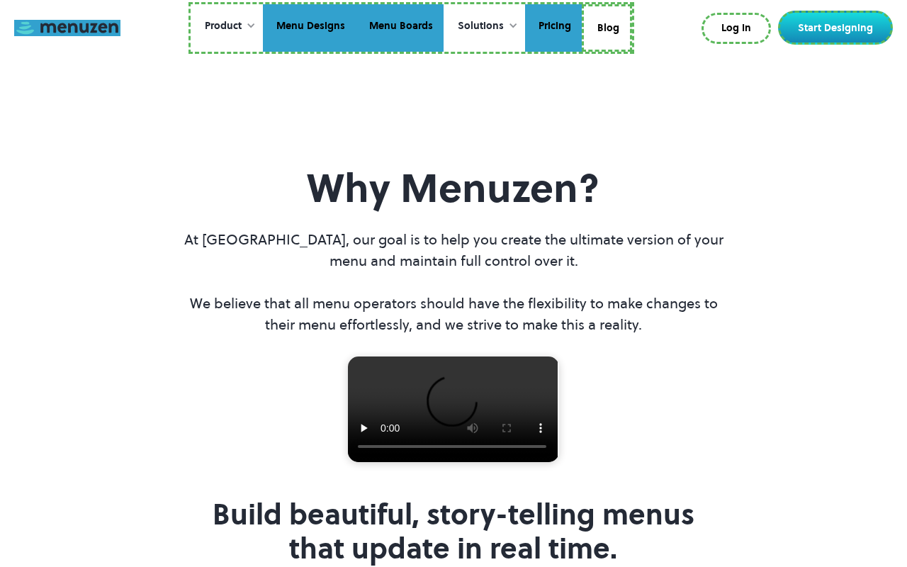 The width and height of the screenshot is (907, 567). Describe the element at coordinates (400, 28) in the screenshot. I see `a: Menu Boards` at that location.